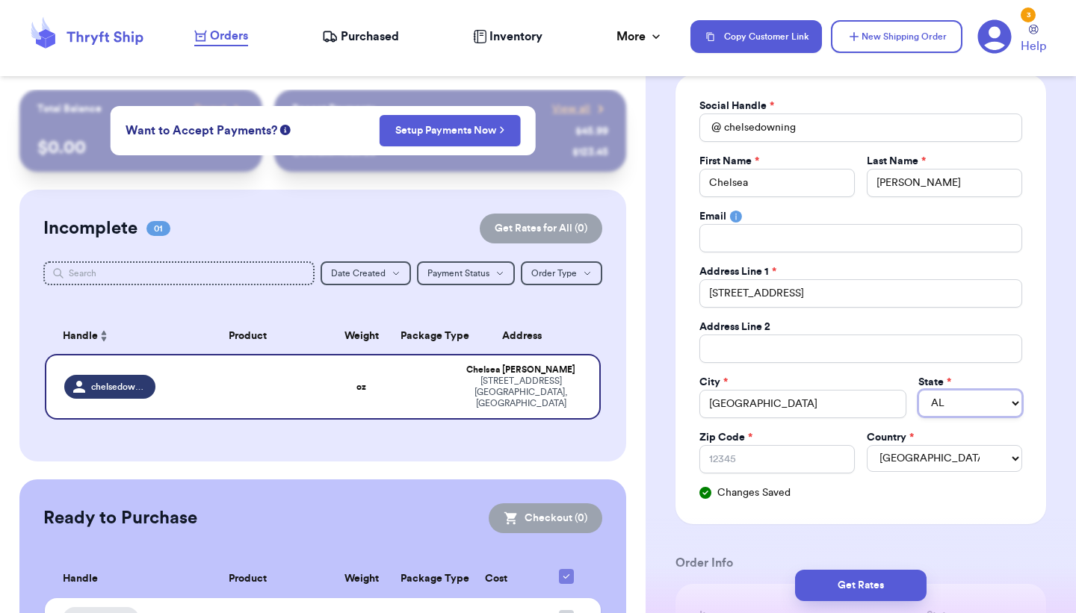 The width and height of the screenshot is (1076, 613). What do you see at coordinates (729, 161) in the screenshot?
I see `label: First Name` at bounding box center [729, 161].